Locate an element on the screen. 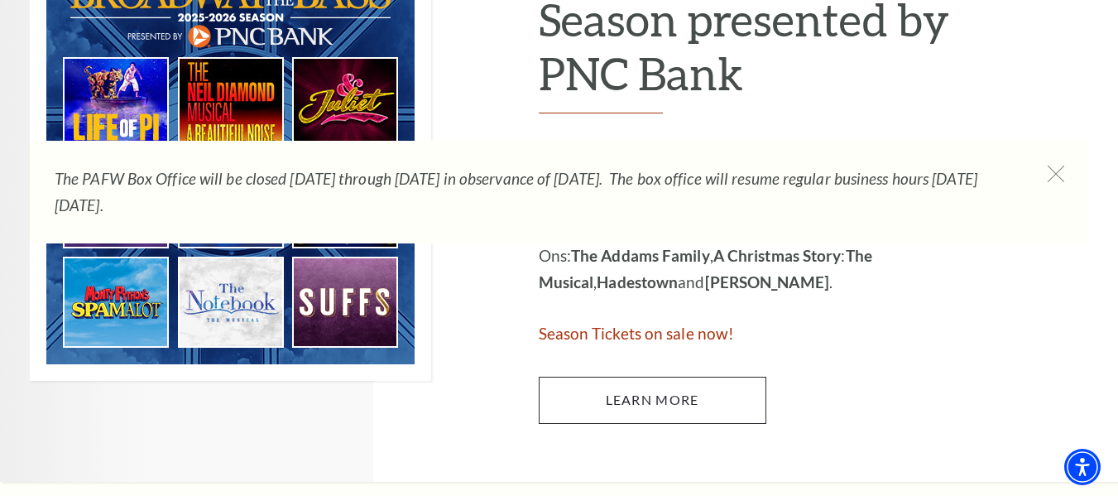  strong: Hadestown is located at coordinates (637, 281).